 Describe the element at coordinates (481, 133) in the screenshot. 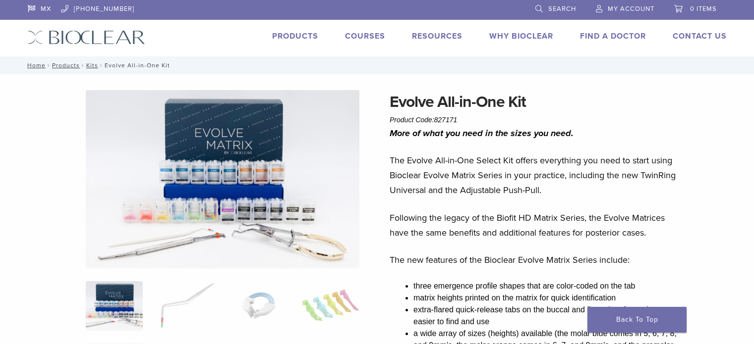

I see `i: More of what you need in the sizes you need.` at that location.